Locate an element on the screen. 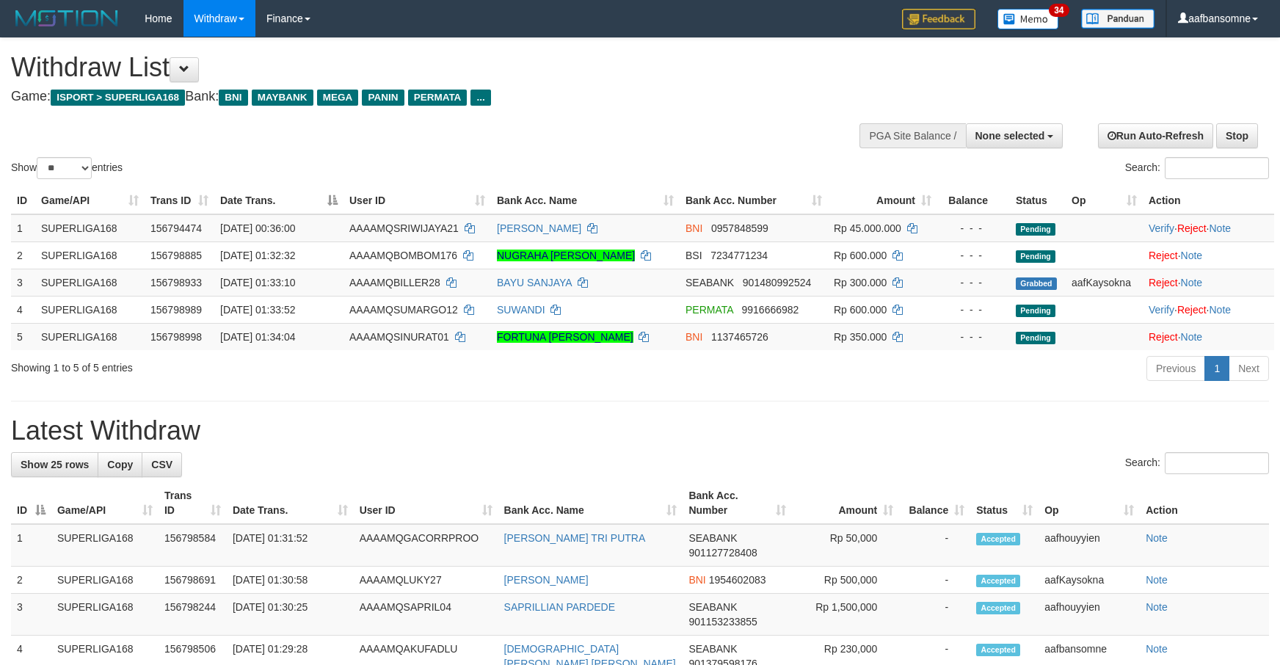 Image resolution: width=1280 pixels, height=665 pixels. a: Show 25 rows is located at coordinates (54, 465).